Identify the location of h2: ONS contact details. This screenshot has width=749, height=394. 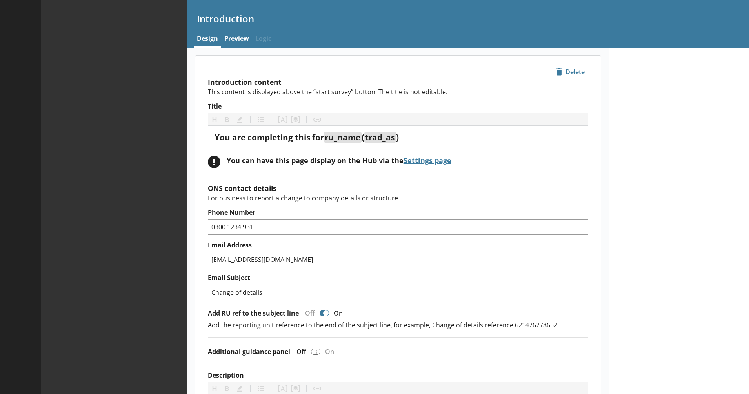
(398, 188).